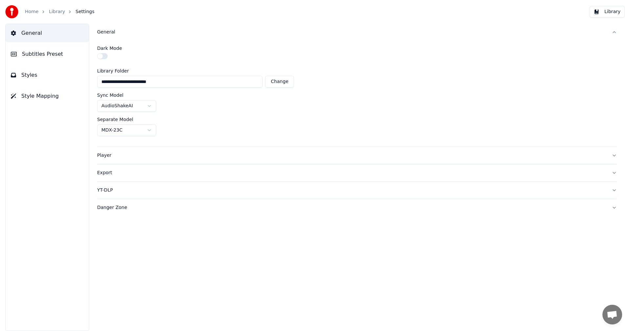 This screenshot has height=331, width=630. Describe the element at coordinates (352, 173) in the screenshot. I see `div: Export` at that location.